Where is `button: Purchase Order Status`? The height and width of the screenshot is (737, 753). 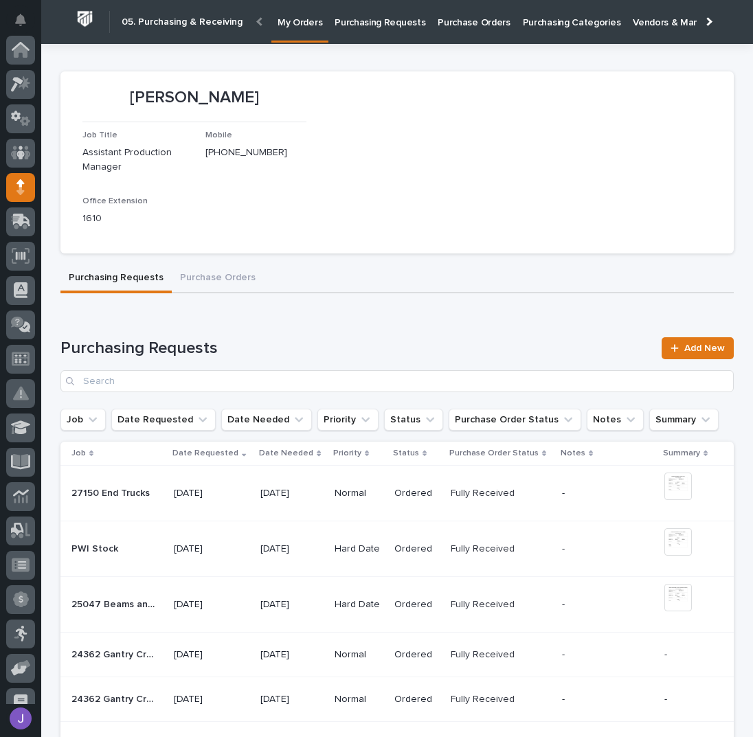
button: Purchase Order Status is located at coordinates (514, 420).